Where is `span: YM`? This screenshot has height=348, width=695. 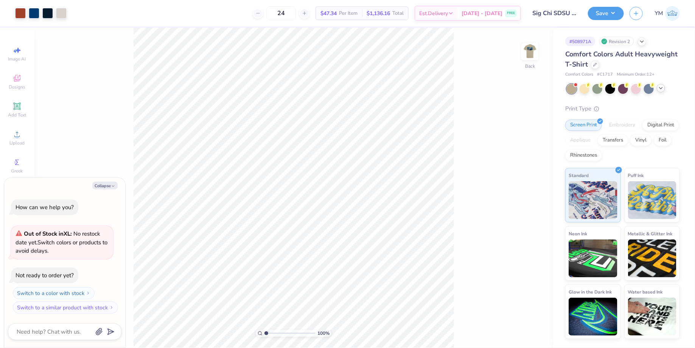 span: YM is located at coordinates (659, 13).